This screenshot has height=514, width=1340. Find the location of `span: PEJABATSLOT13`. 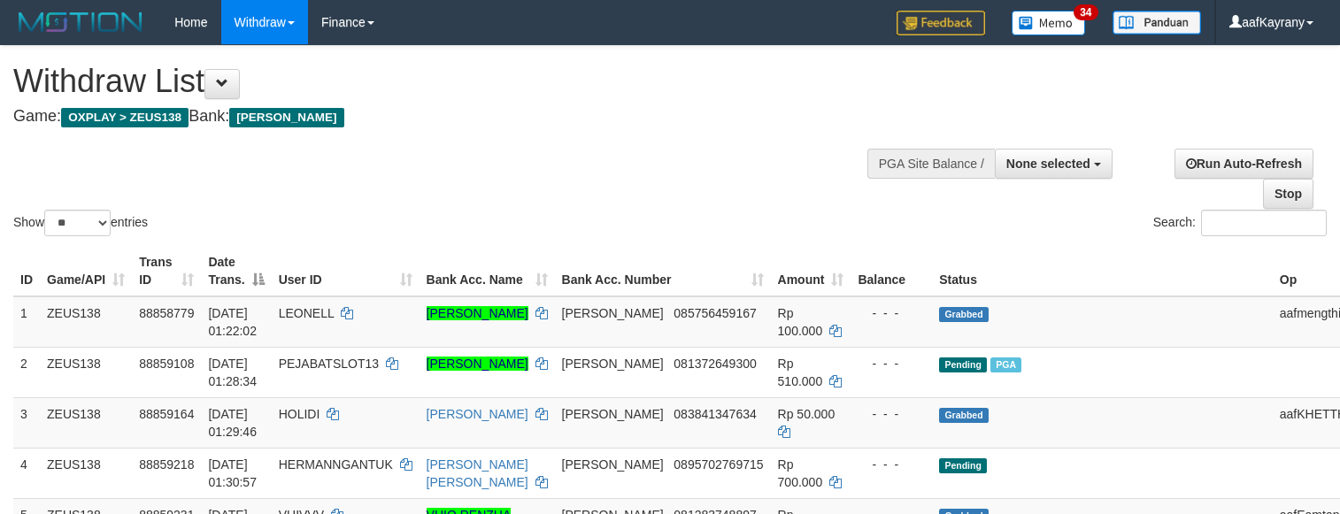

span: PEJABATSLOT13 is located at coordinates (328, 364).